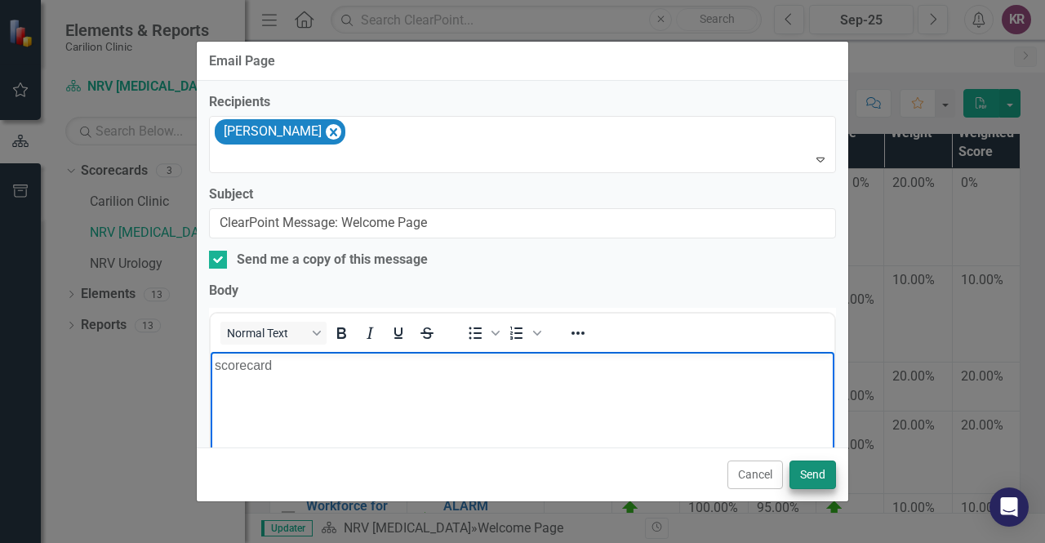  I want to click on button: Italic, so click(370, 333).